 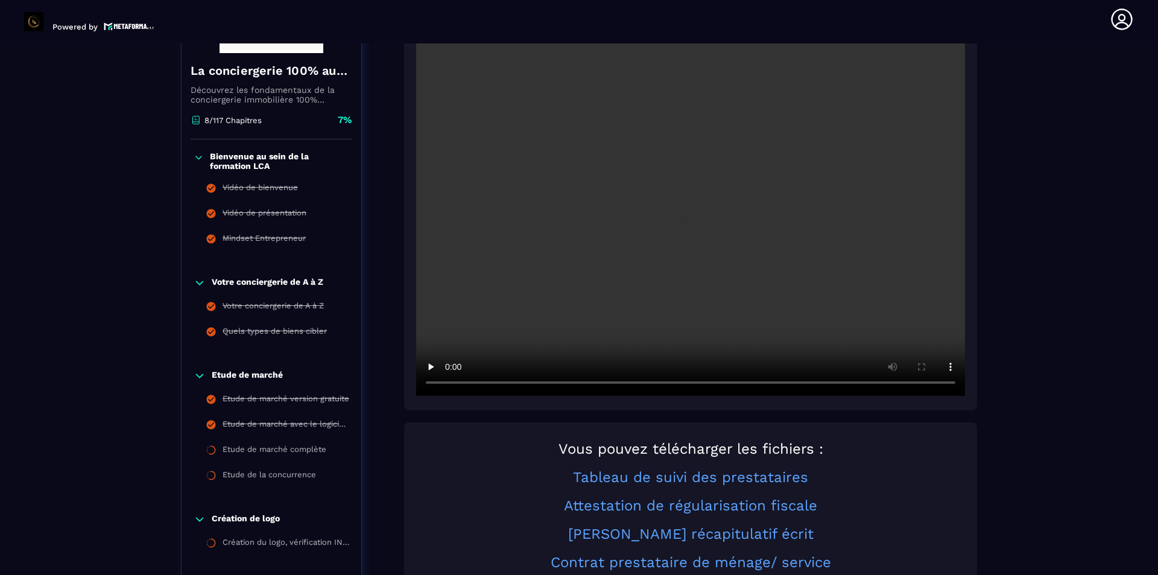 What do you see at coordinates (264, 240) in the screenshot?
I see `div: Mindset Entrepreneur` at bounding box center [264, 240].